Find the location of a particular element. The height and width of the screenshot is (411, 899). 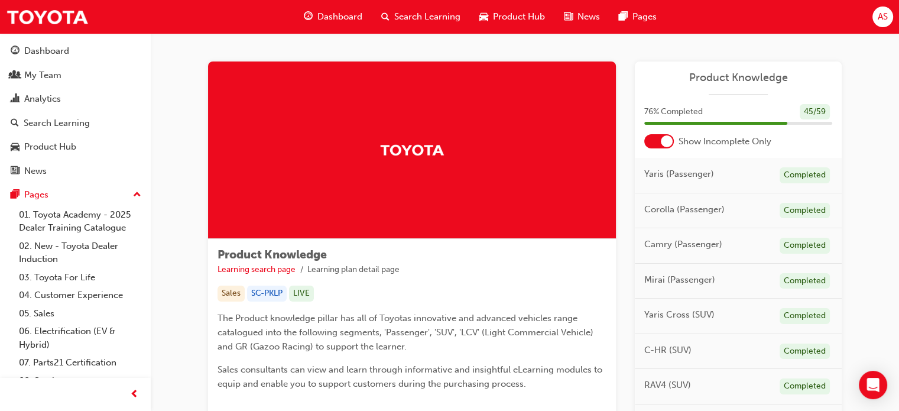

a: My Team is located at coordinates (75, 75).